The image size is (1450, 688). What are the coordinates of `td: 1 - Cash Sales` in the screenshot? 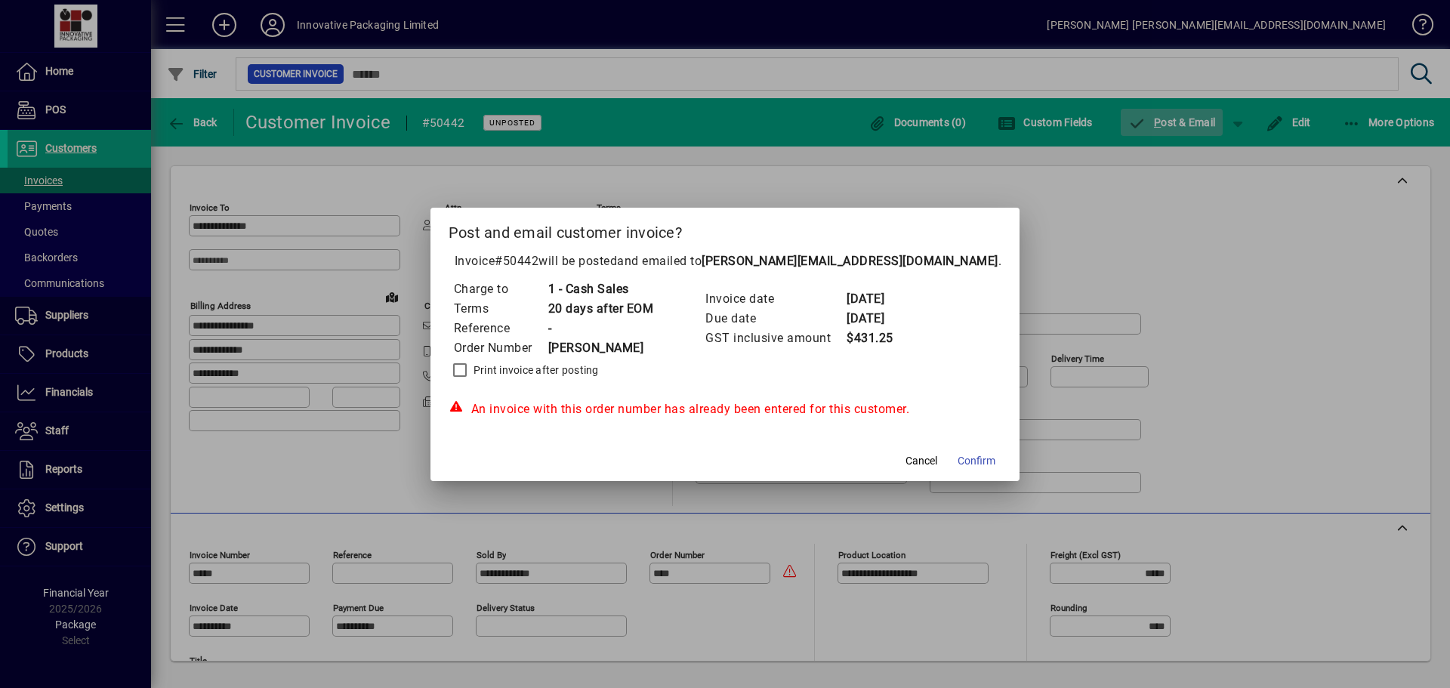 It's located at (600, 289).